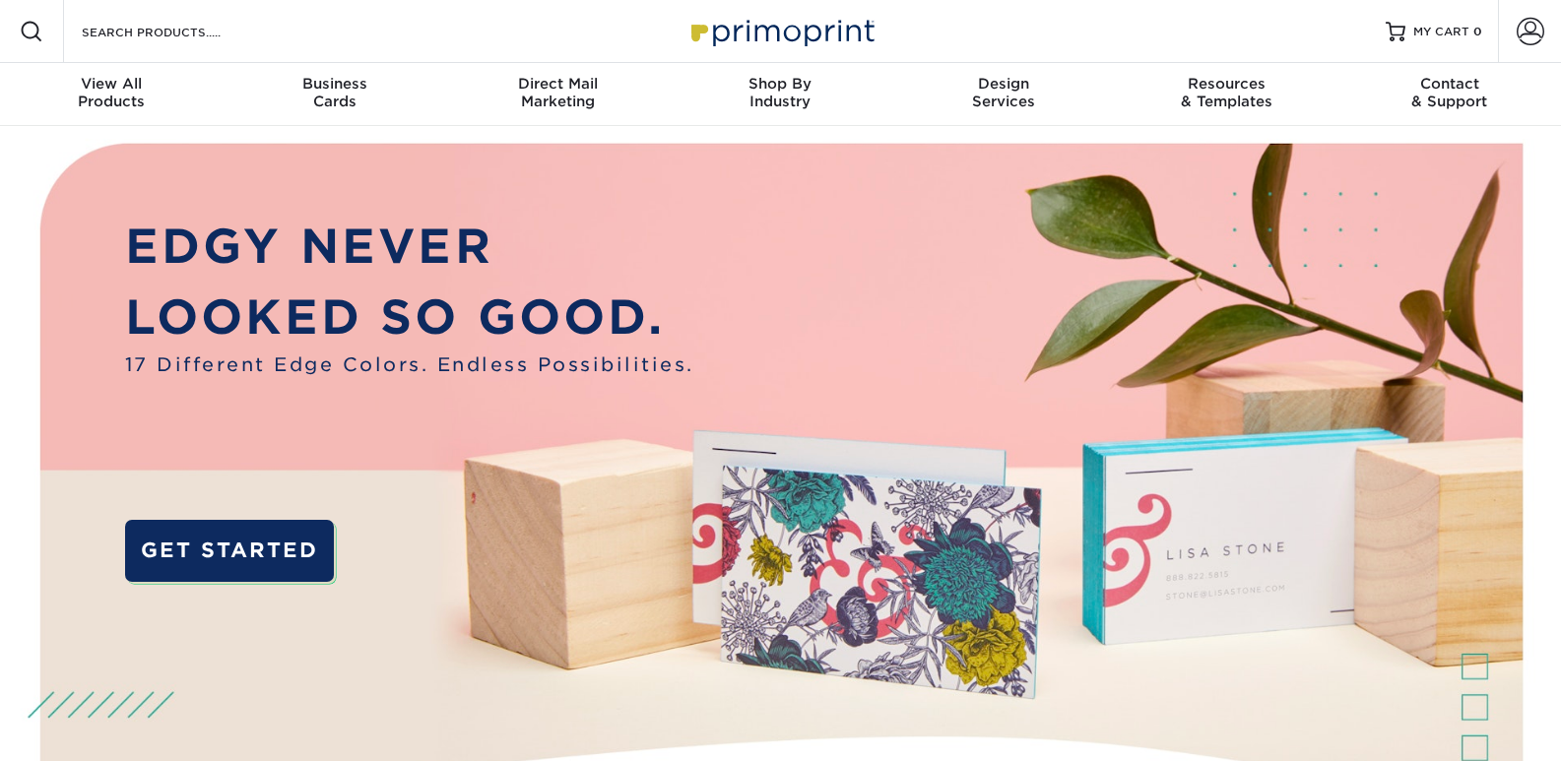  What do you see at coordinates (1441, 32) in the screenshot?
I see `span: MY CART` at bounding box center [1441, 32].